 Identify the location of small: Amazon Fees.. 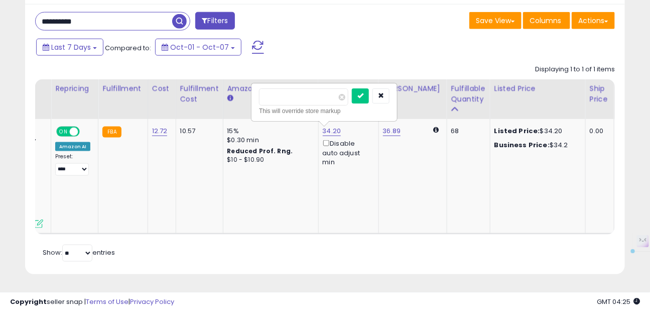
(230, 98).